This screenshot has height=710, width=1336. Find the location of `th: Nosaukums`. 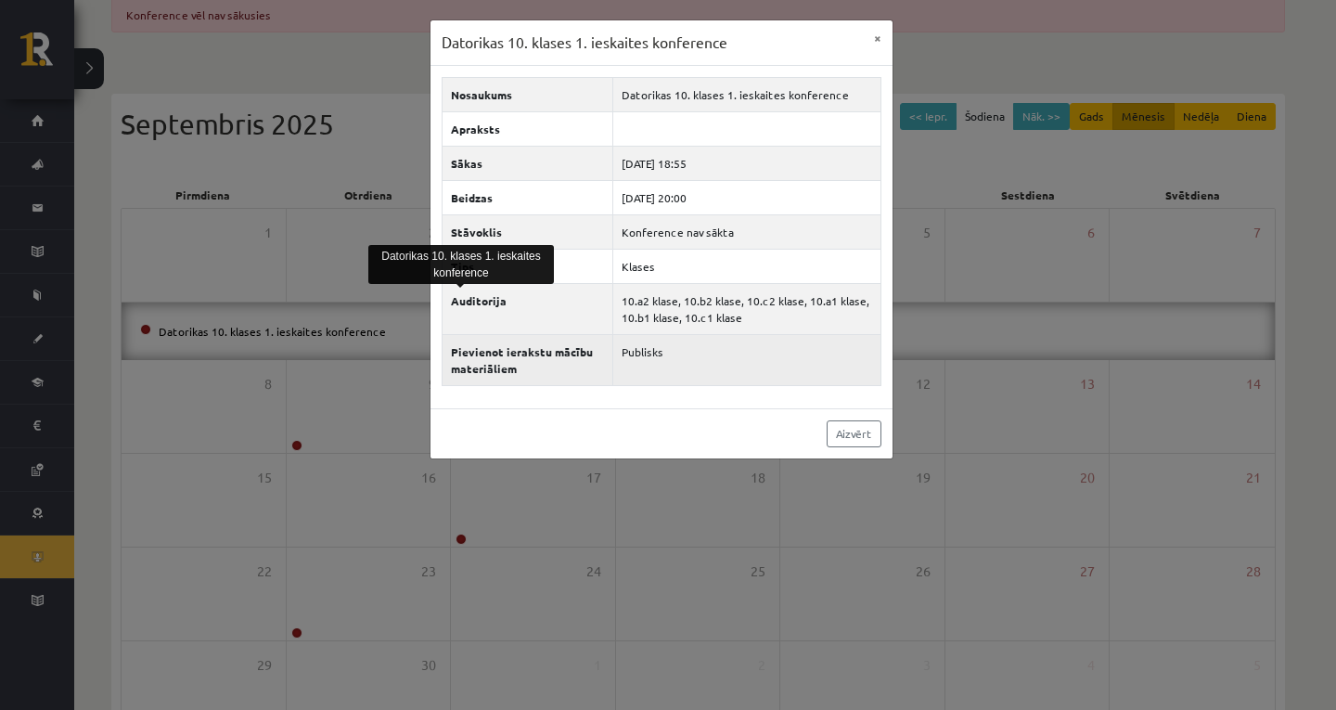

th: Nosaukums is located at coordinates (527, 94).